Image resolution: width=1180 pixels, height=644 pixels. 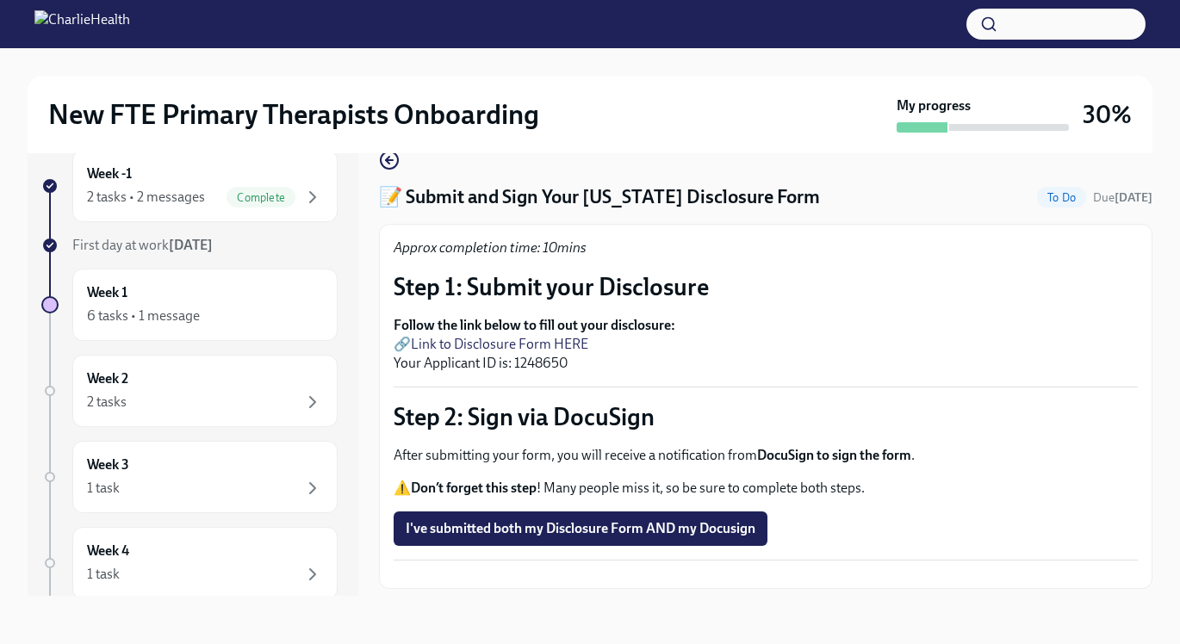 I want to click on p: Step 2: Sign via DocuSign, so click(x=766, y=417).